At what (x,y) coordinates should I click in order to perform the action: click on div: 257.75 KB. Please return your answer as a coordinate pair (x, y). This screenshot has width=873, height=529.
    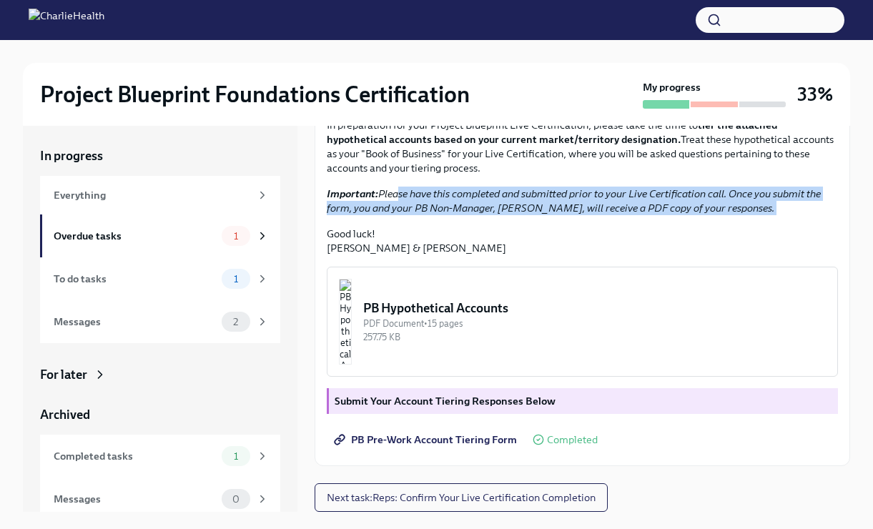
    Looking at the image, I should click on (594, 337).